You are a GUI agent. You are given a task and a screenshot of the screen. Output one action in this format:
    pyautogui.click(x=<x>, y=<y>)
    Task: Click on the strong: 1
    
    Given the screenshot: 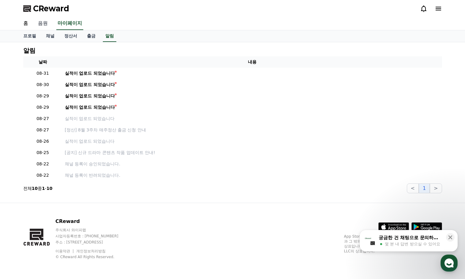 What is the action you would take?
    pyautogui.click(x=43, y=188)
    